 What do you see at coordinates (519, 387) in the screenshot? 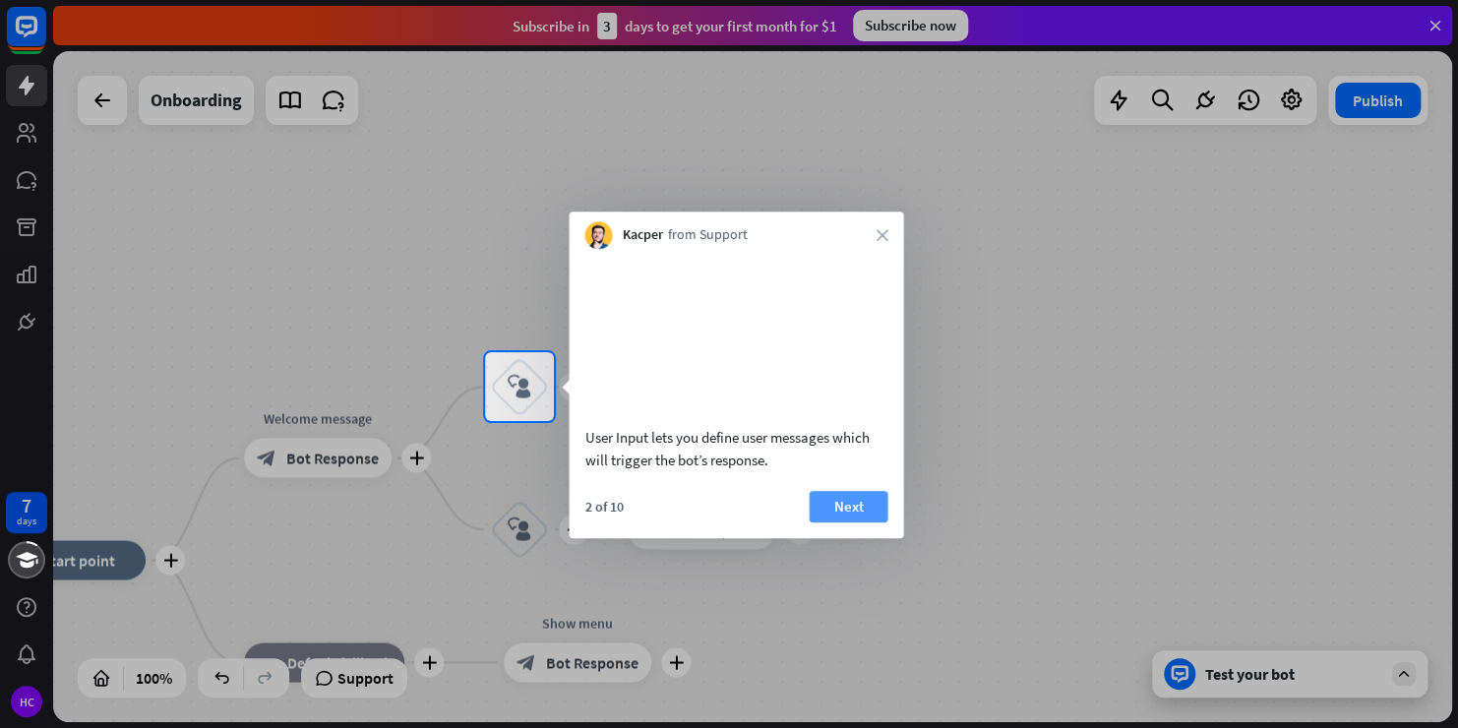
I see `i: block_user_input` at bounding box center [519, 387].